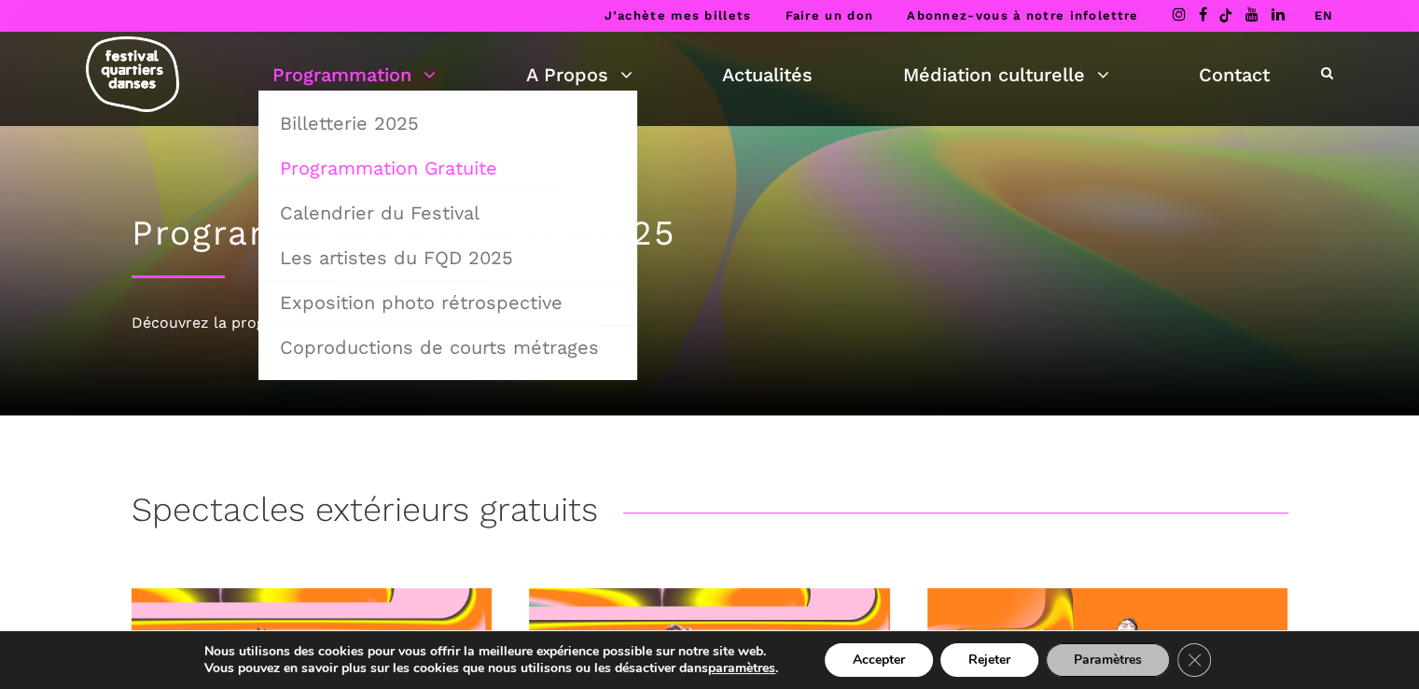  What do you see at coordinates (879, 660) in the screenshot?
I see `button: Accepter` at bounding box center [879, 660].